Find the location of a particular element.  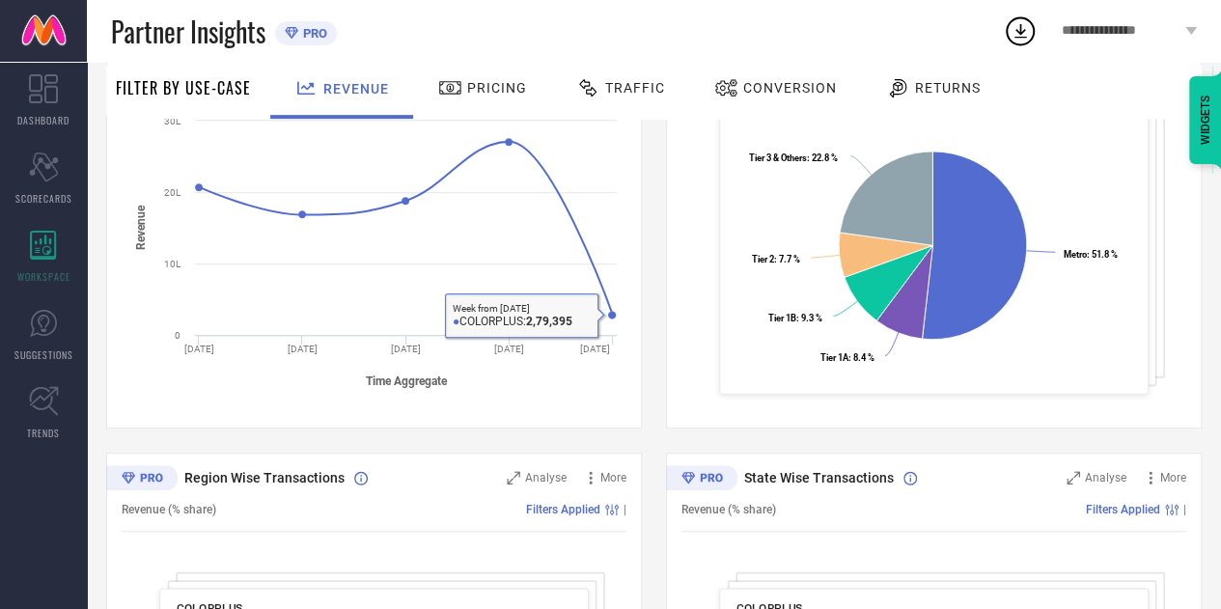

span: Region Wise Transactions is located at coordinates (265, 478).